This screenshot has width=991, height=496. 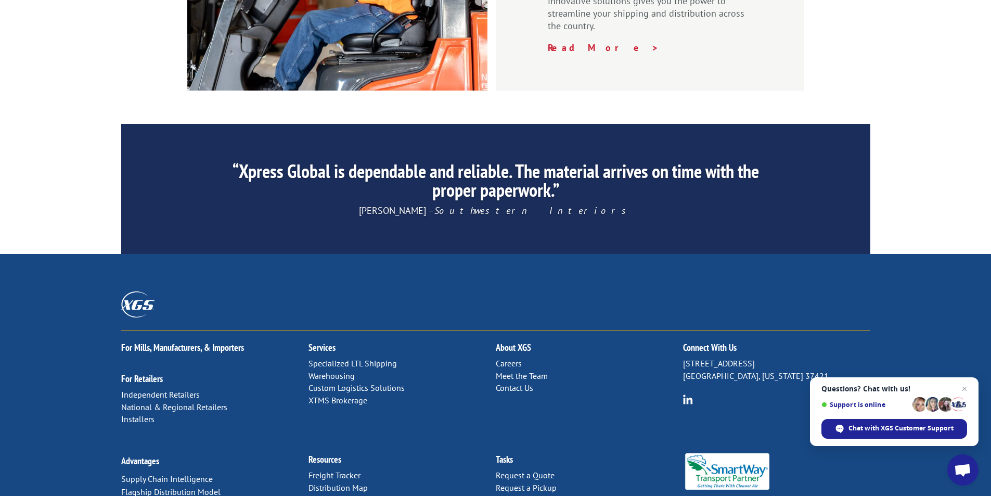 I want to click on a: XTMS Brokerage, so click(x=338, y=400).